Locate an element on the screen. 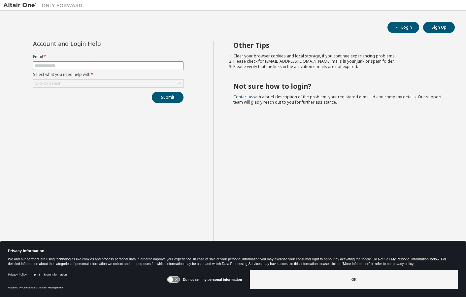 The height and width of the screenshot is (297, 466). h2: Other Tips is located at coordinates (338, 45).